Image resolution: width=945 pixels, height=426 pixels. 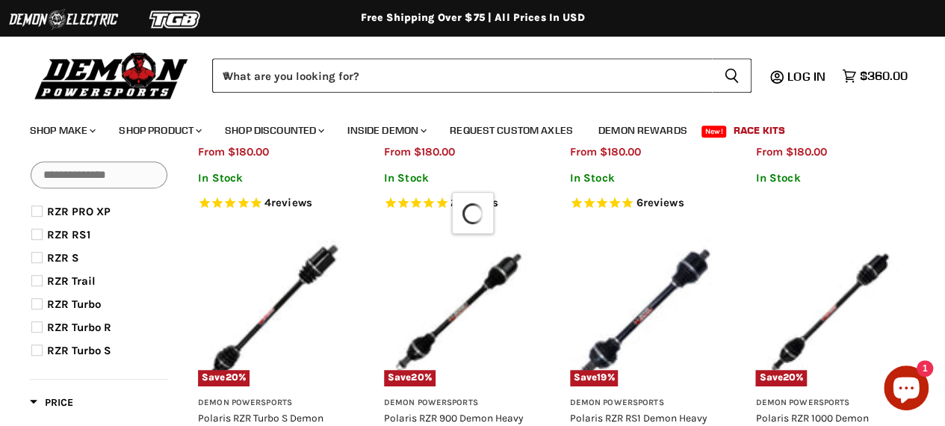 What do you see at coordinates (458, 312) in the screenshot?
I see `img: Polaris RZR 900 Demon Heavy Duty Axle` at bounding box center [458, 312].